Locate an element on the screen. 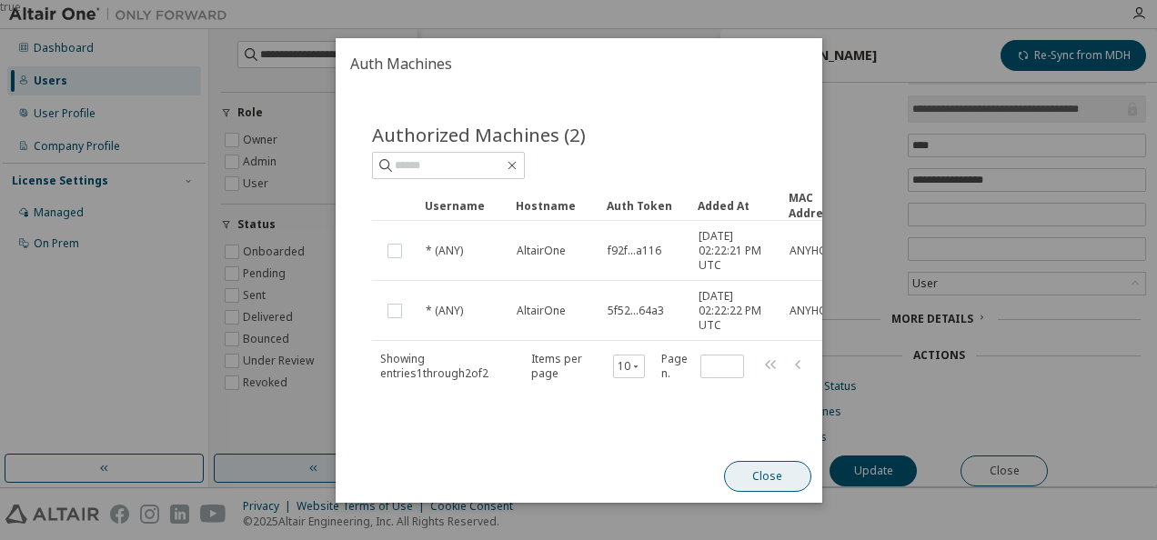  div: Username is located at coordinates (463, 206).